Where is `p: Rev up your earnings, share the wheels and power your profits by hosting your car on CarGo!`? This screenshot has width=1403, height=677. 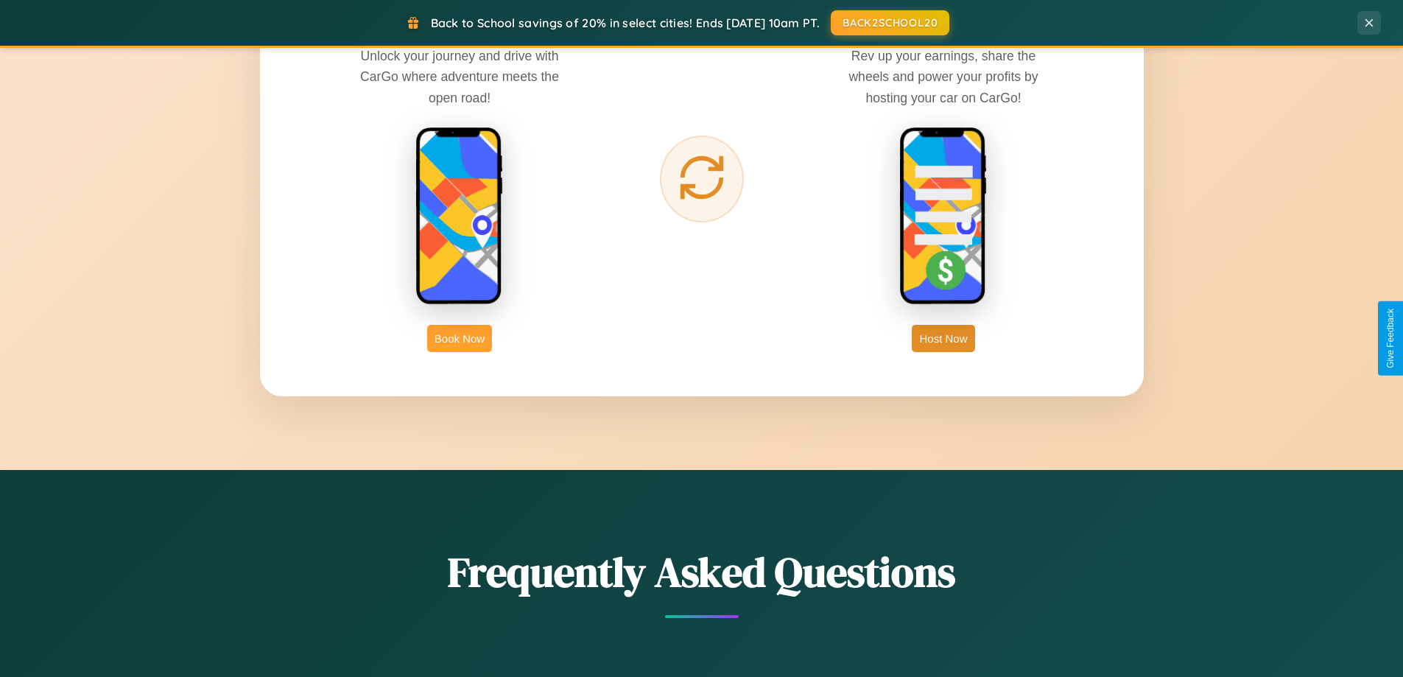
p: Rev up your earnings, share the wheels and power your profits by hosting your car on CarGo! is located at coordinates (943, 77).